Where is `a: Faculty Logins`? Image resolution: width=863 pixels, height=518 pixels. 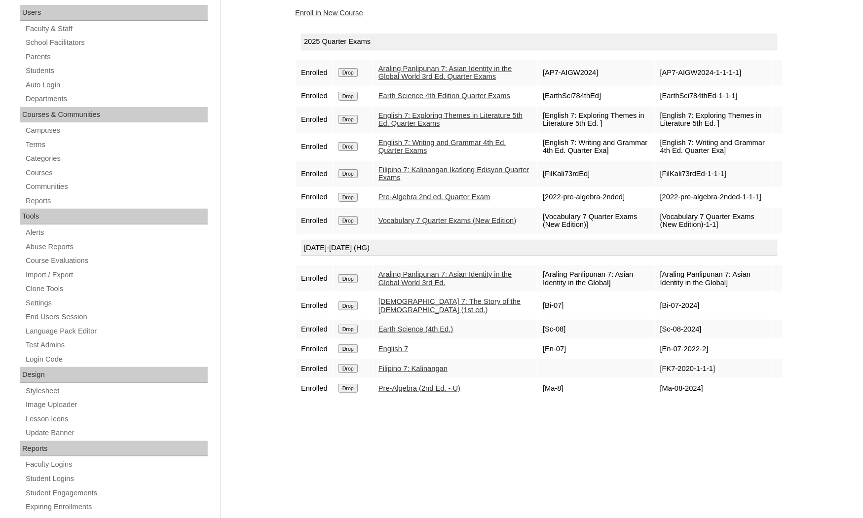 a: Faculty Logins is located at coordinates (116, 464).